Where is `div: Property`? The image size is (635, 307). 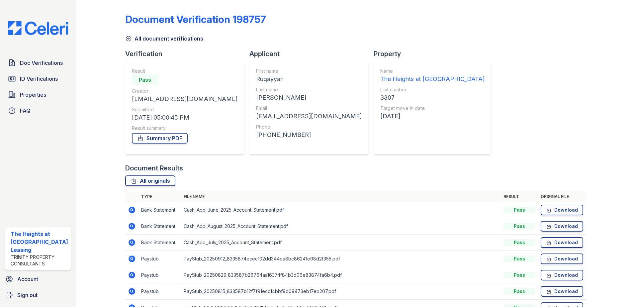
div: Property is located at coordinates (435, 54).